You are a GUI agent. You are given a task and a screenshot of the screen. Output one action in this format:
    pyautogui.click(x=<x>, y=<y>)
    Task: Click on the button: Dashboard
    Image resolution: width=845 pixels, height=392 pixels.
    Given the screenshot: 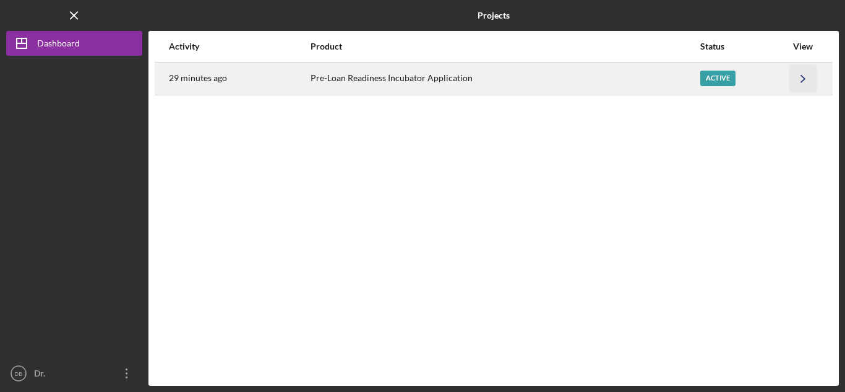 What is the action you would take?
    pyautogui.click(x=74, y=43)
    